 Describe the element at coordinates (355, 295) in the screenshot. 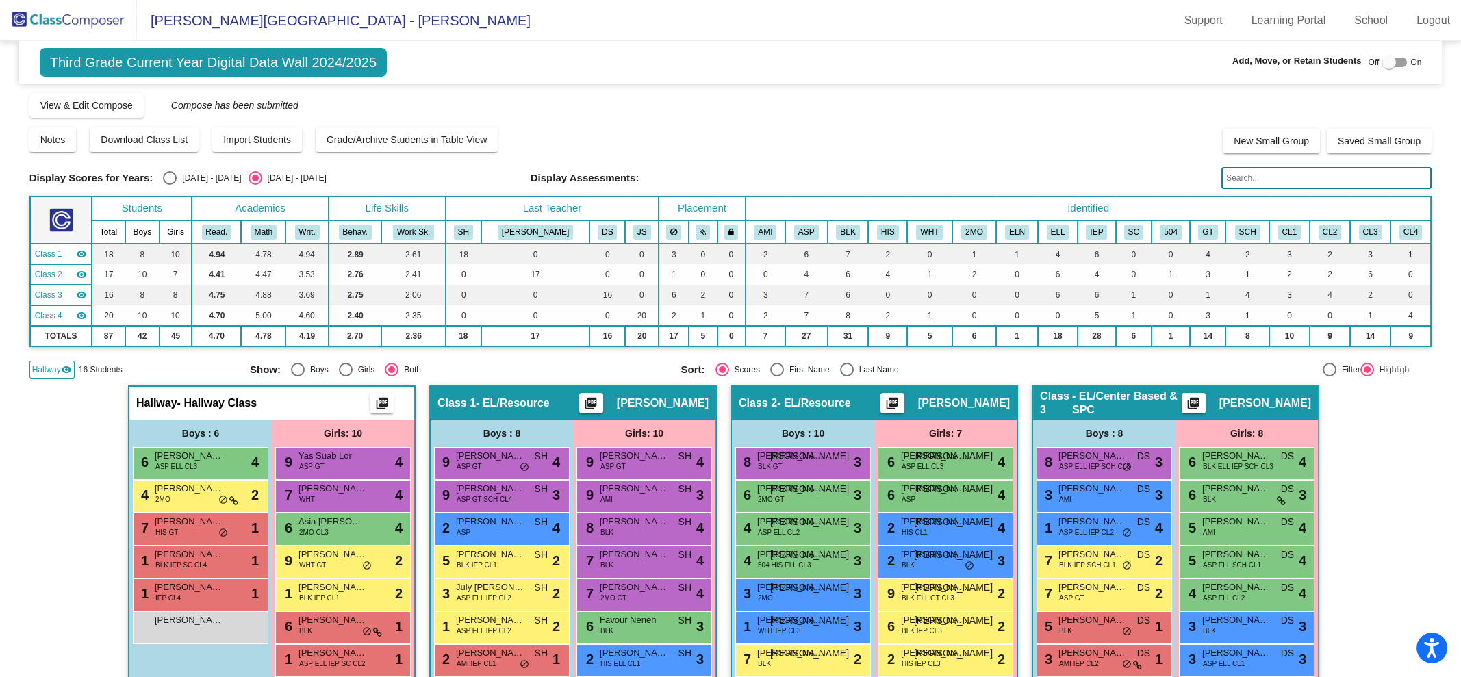

I see `td: 2.75` at that location.